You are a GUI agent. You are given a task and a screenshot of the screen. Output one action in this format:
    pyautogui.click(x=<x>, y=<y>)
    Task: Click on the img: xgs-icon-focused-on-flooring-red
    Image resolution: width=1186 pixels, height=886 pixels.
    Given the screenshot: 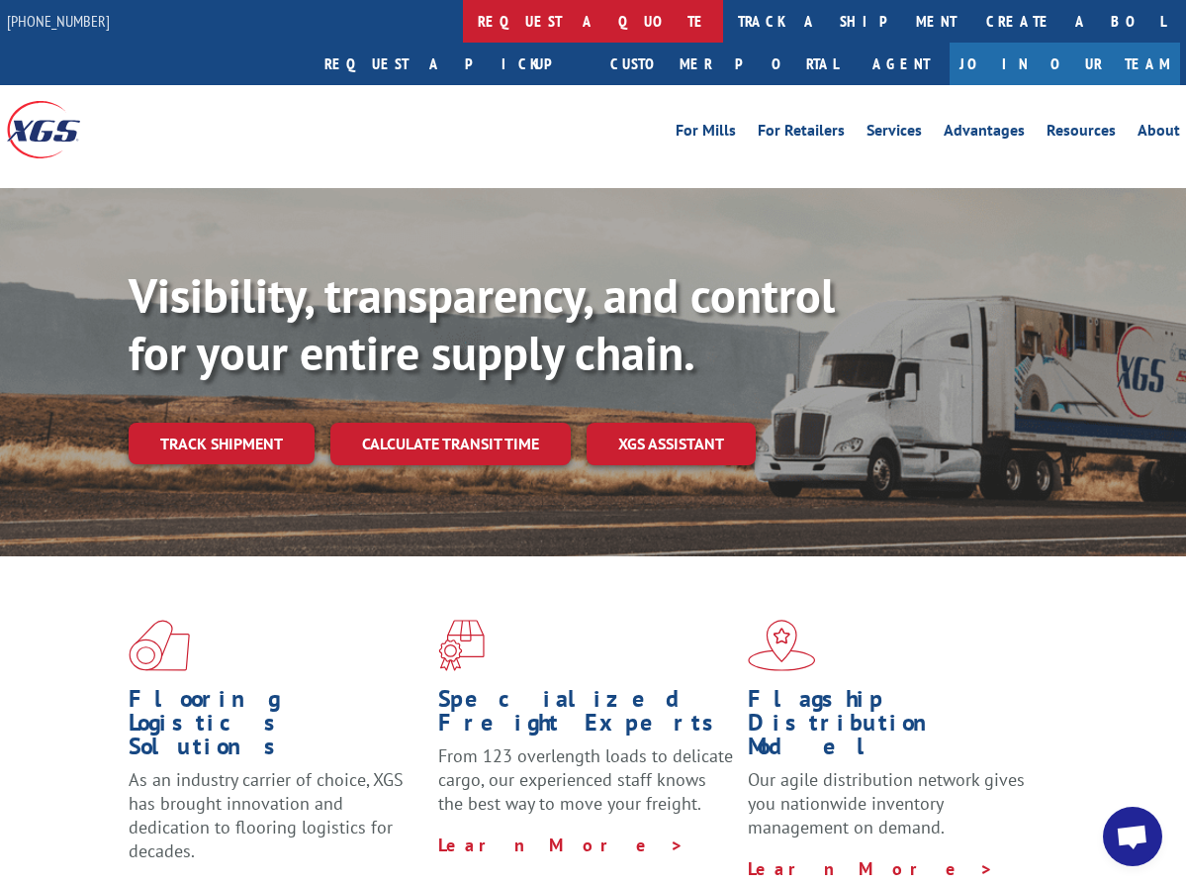 What is the action you would take?
    pyautogui.click(x=461, y=645)
    